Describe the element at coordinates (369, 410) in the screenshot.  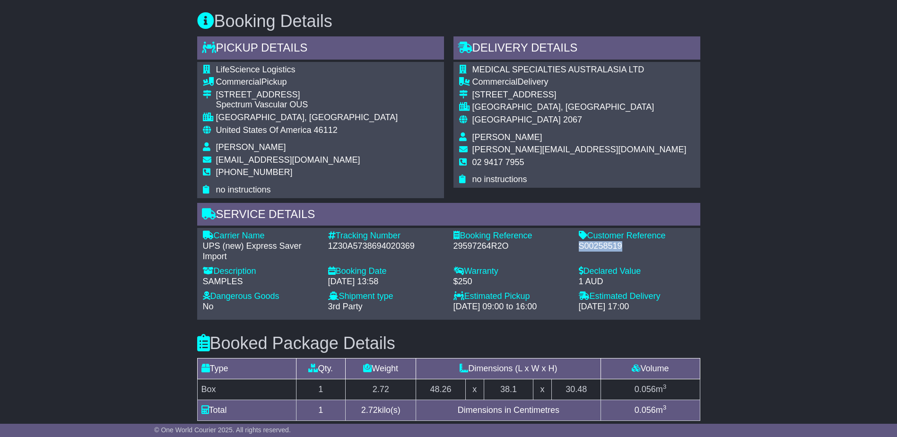
I see `span: 2.72` at that location.